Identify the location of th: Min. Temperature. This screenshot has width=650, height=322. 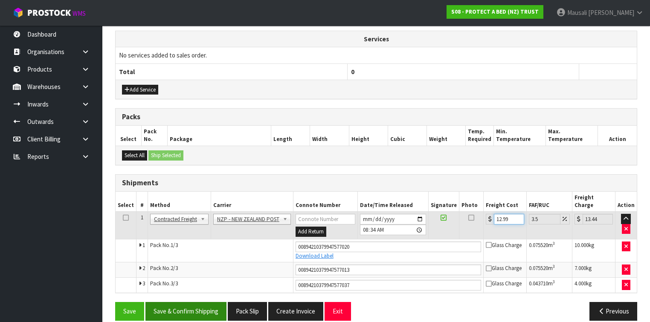
(520, 136).